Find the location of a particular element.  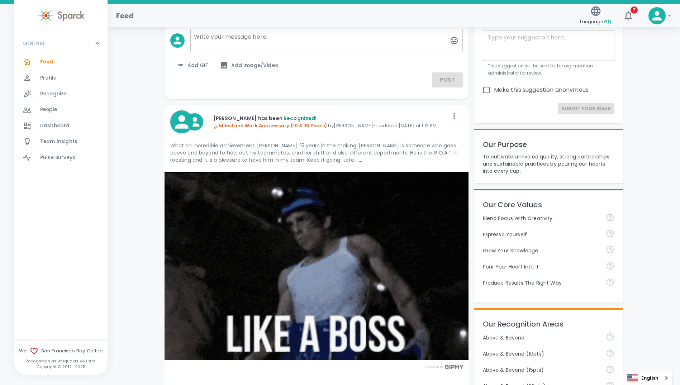

div: Pulse Surveys is located at coordinates (61, 158).